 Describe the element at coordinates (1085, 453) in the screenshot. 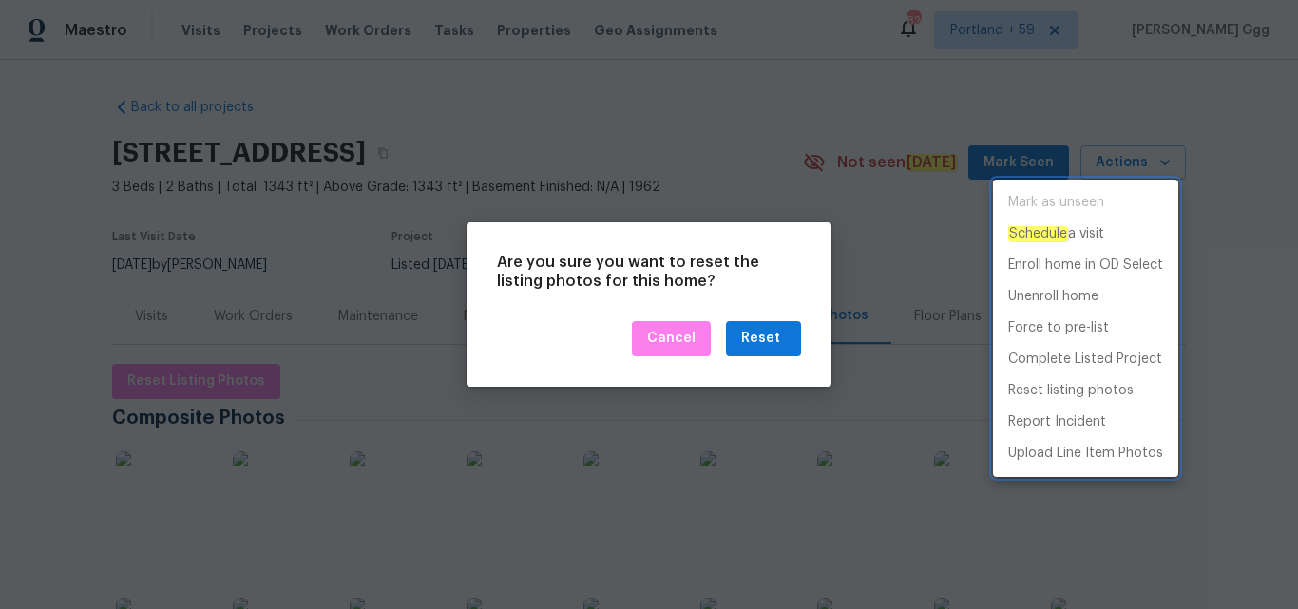

I see `p: Upload Line Item Photos` at that location.